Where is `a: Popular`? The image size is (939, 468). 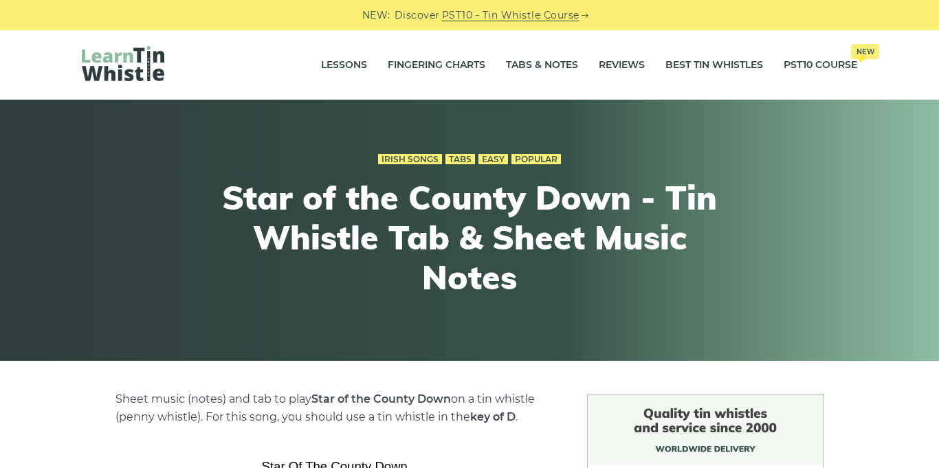
a: Popular is located at coordinates (536, 159).